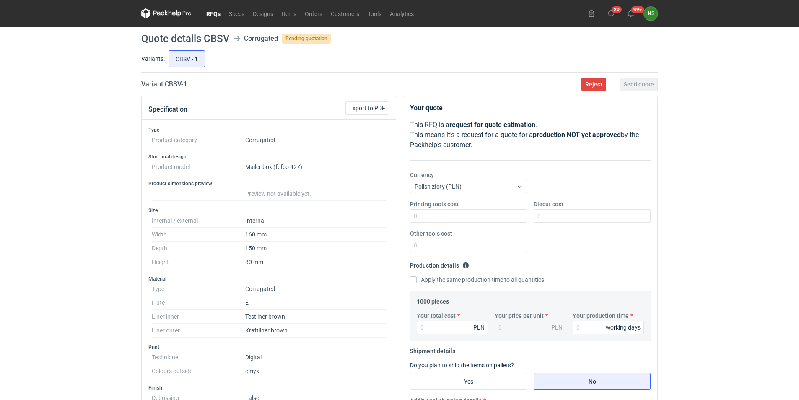 The width and height of the screenshot is (799, 400). Describe the element at coordinates (519, 316) in the screenshot. I see `label: Your price per unit` at that location.